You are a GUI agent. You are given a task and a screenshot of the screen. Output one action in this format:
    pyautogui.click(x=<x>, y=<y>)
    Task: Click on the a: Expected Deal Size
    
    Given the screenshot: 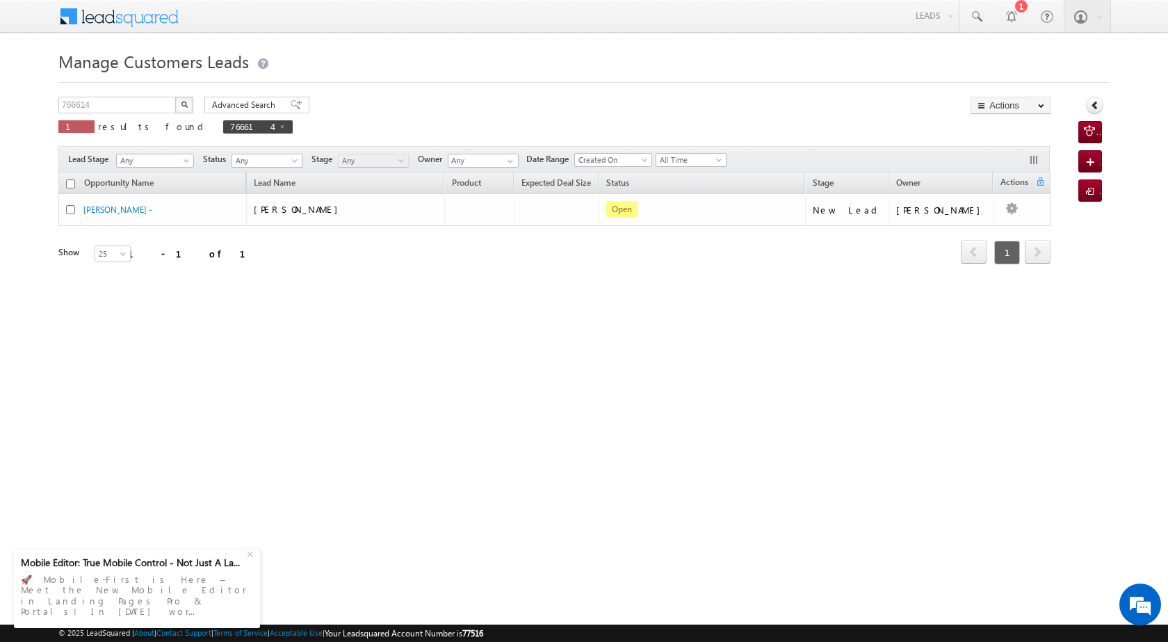 What is the action you would take?
    pyautogui.click(x=556, y=184)
    